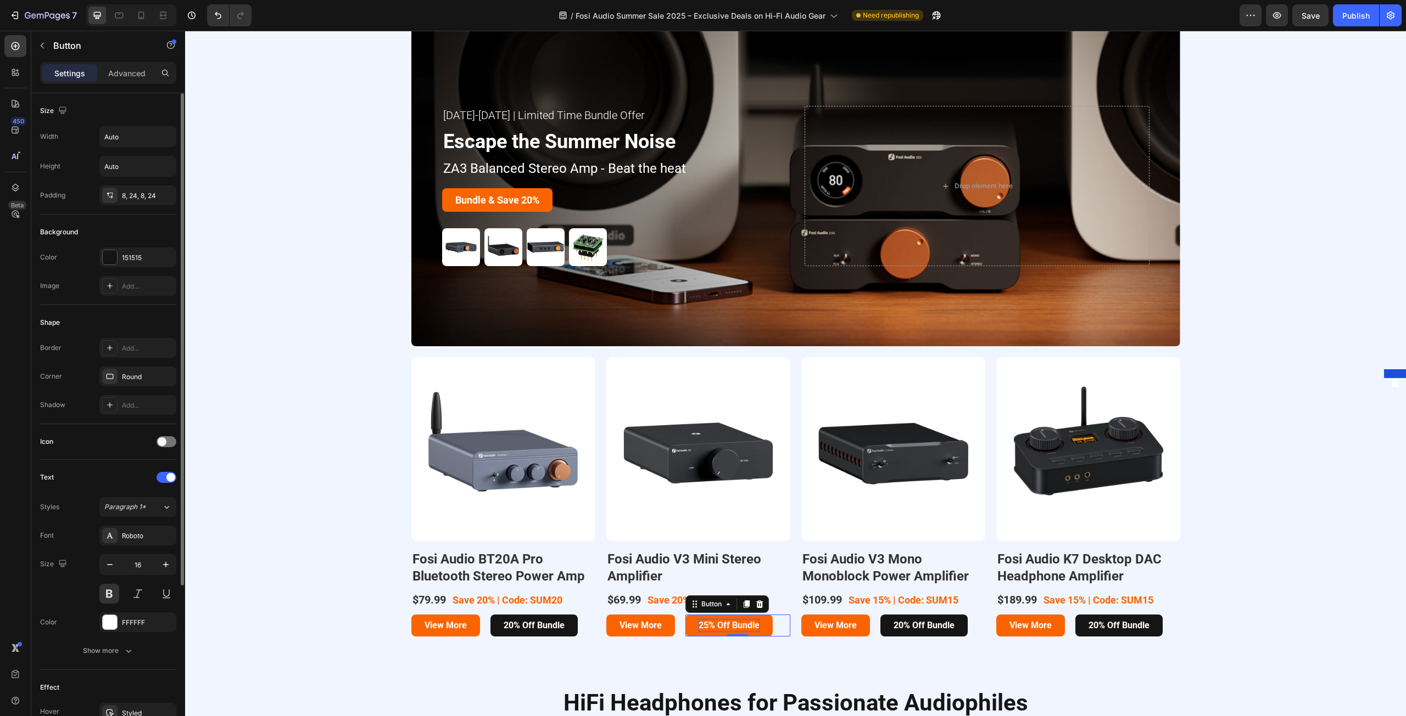 Image resolution: width=1406 pixels, height=716 pixels. I want to click on div: Padding, so click(53, 195).